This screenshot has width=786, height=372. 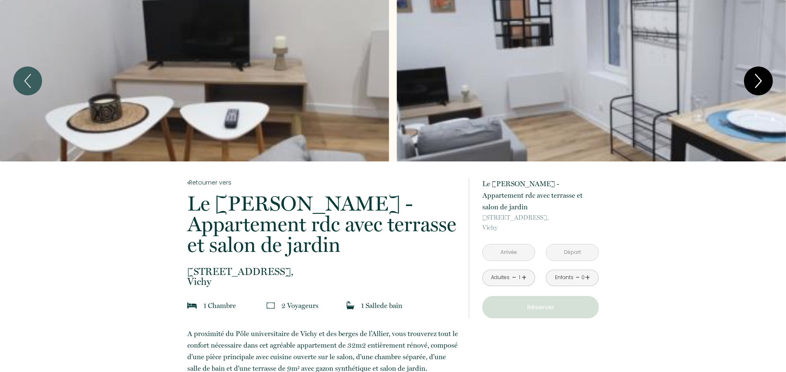 What do you see at coordinates (759, 81) in the screenshot?
I see `button: Next` at bounding box center [759, 81].